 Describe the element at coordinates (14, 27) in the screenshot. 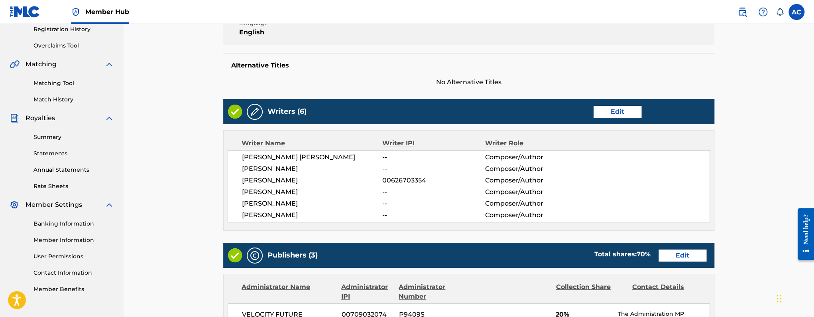

I see `div: Need help?` at that location.